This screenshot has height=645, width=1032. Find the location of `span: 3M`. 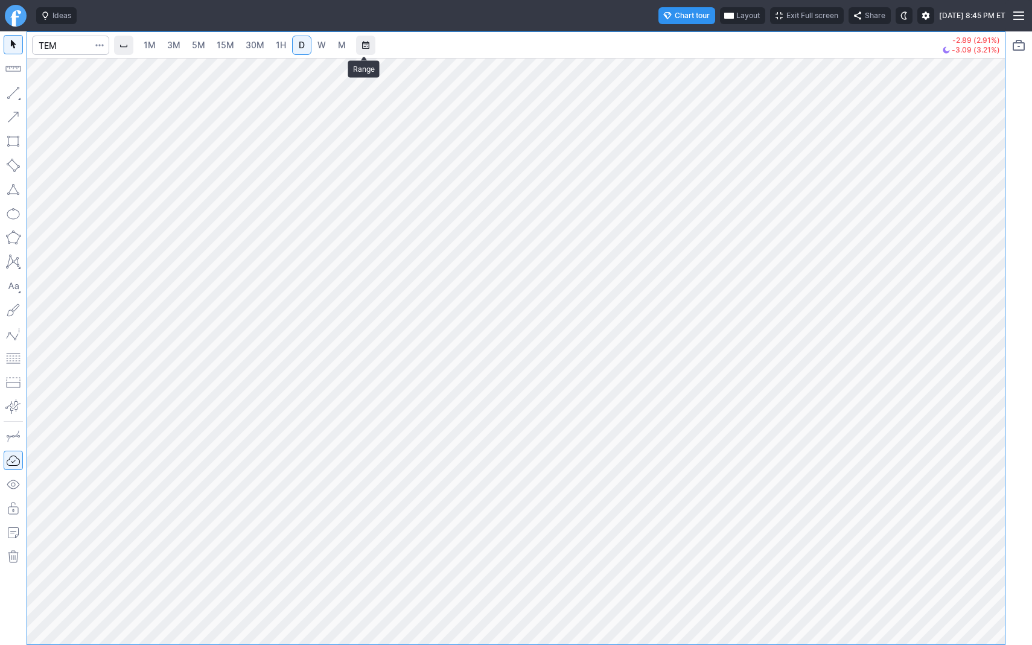

span: 3M is located at coordinates (174, 45).